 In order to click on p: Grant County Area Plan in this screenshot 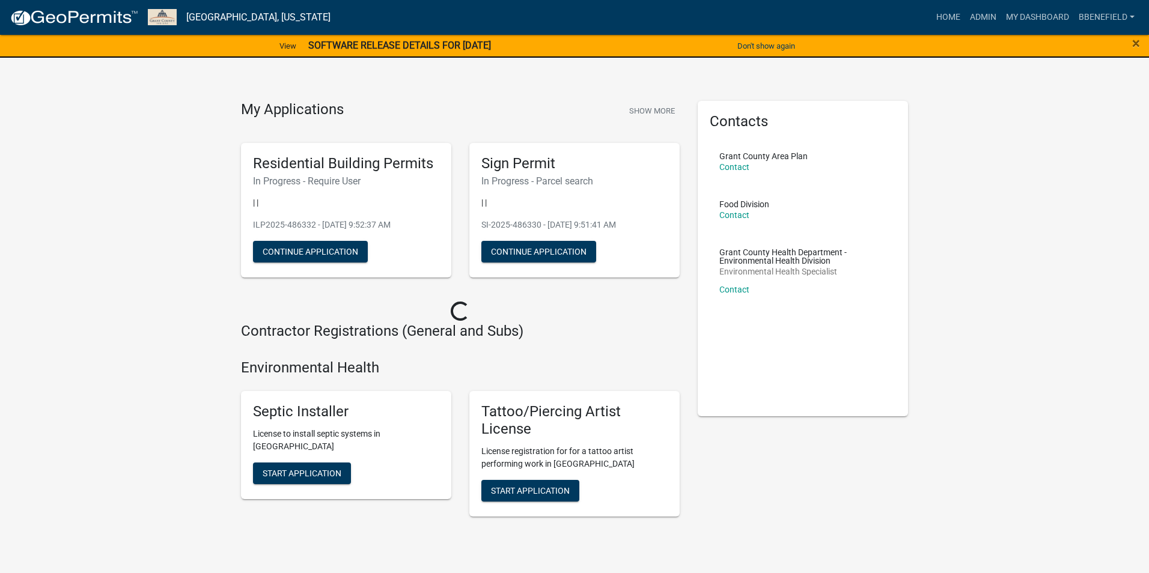, I will do `click(763, 156)`.